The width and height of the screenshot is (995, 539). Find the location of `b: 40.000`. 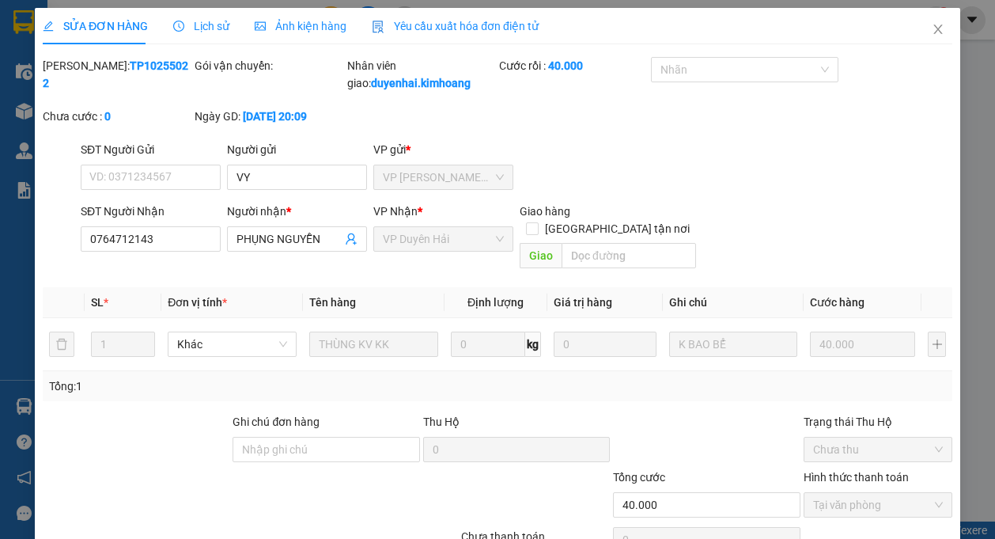

b: 40.000 is located at coordinates (566, 66).